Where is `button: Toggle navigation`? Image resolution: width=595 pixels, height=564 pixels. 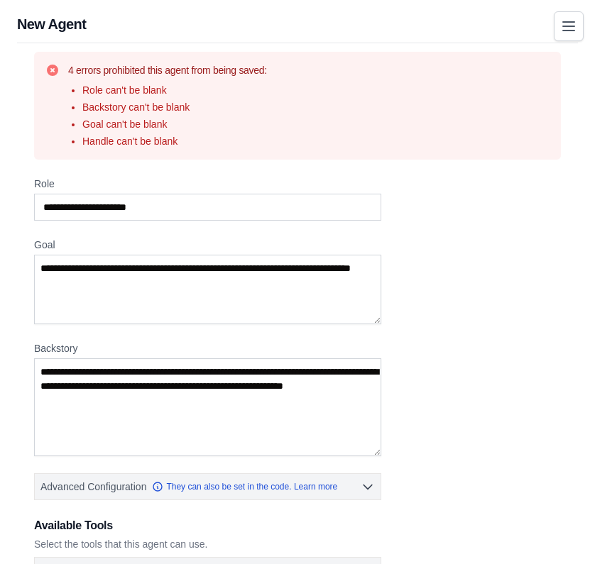
button: Toggle navigation is located at coordinates (568, 26).